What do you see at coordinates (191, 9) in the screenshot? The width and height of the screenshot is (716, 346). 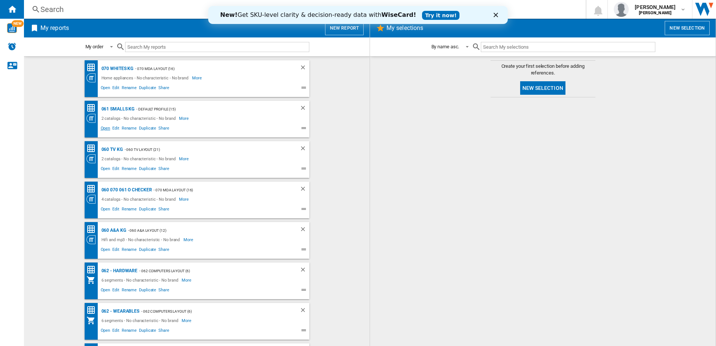 I see `b: WiseCard!` at bounding box center [191, 9].